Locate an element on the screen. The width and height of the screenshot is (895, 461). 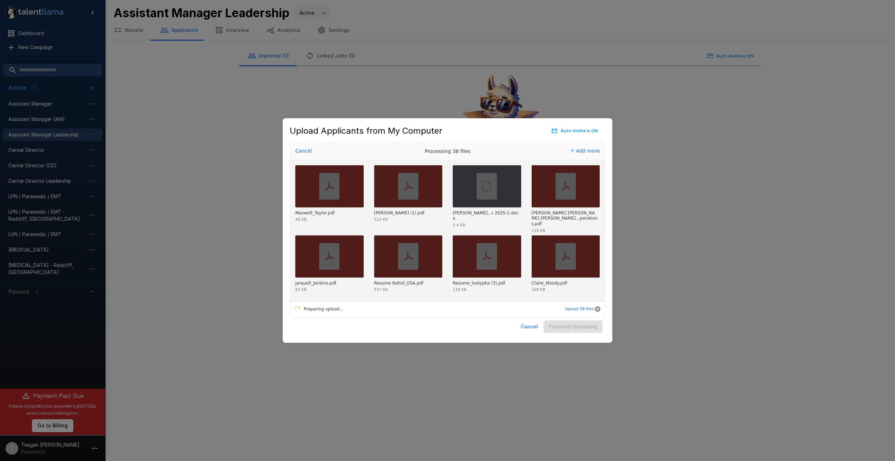
div: Resume Nahid_USA.pdf is located at coordinates (399, 283).